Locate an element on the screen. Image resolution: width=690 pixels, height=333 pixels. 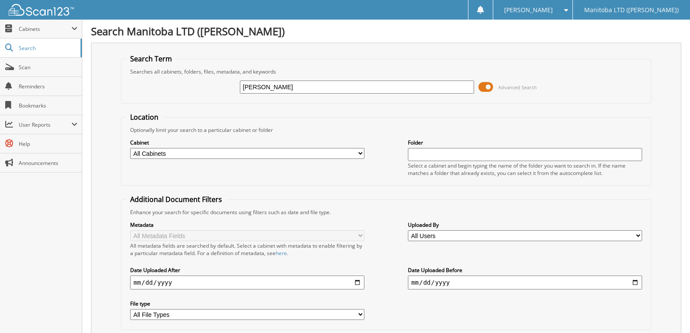
label: Folder is located at coordinates (525, 142).